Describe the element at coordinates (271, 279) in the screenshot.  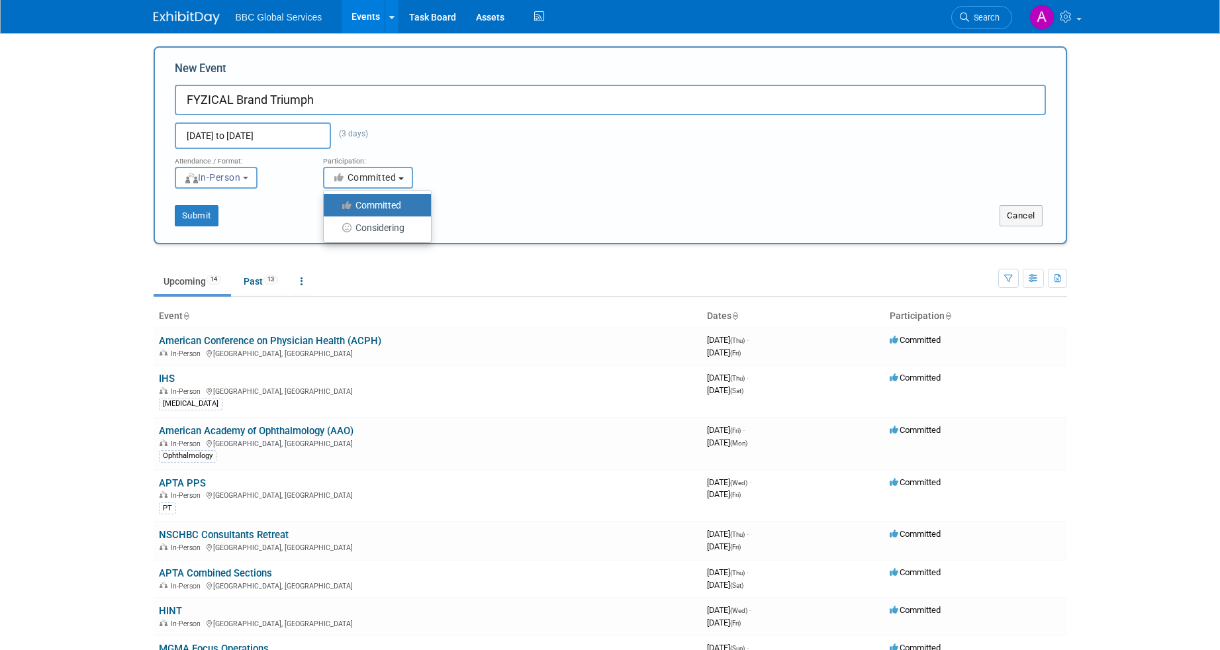
I see `span: 13` at that location.